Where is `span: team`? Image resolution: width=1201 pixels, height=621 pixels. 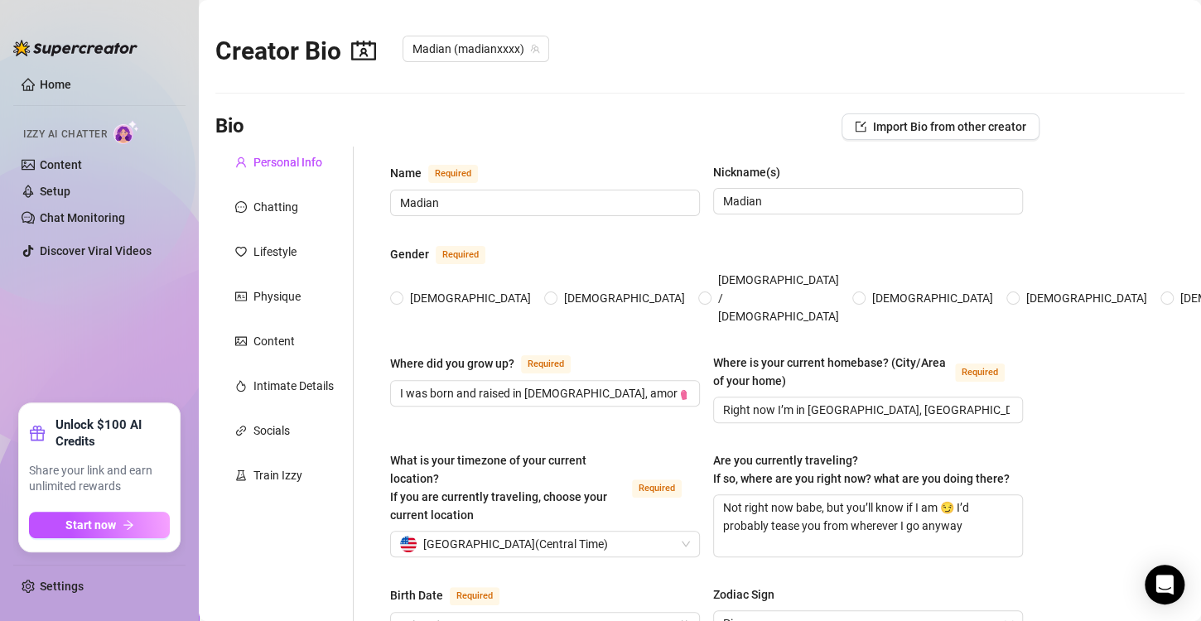 span: team is located at coordinates (535, 49).